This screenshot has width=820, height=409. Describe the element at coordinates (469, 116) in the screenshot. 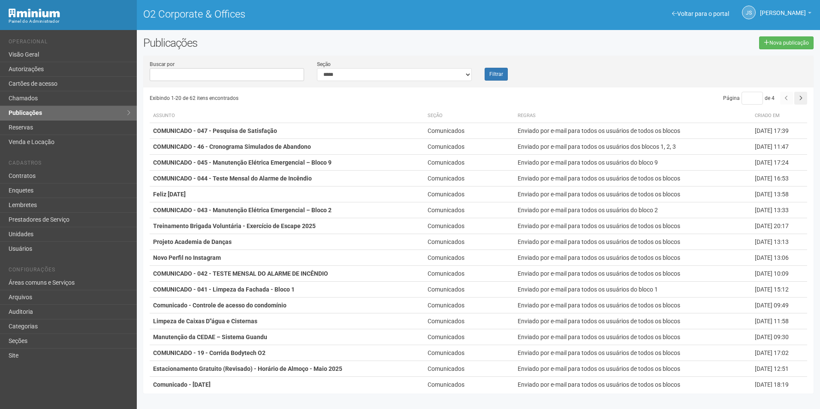

I see `th: Seção` at that location.